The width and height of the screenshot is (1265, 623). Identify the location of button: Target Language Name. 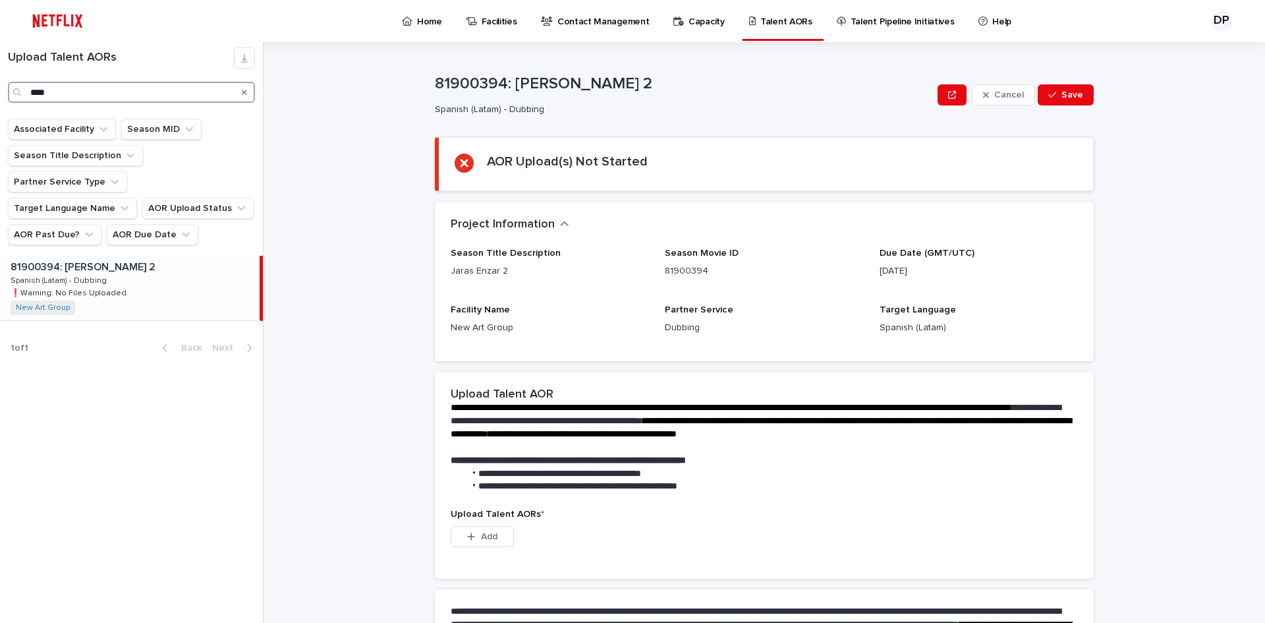
(72, 208).